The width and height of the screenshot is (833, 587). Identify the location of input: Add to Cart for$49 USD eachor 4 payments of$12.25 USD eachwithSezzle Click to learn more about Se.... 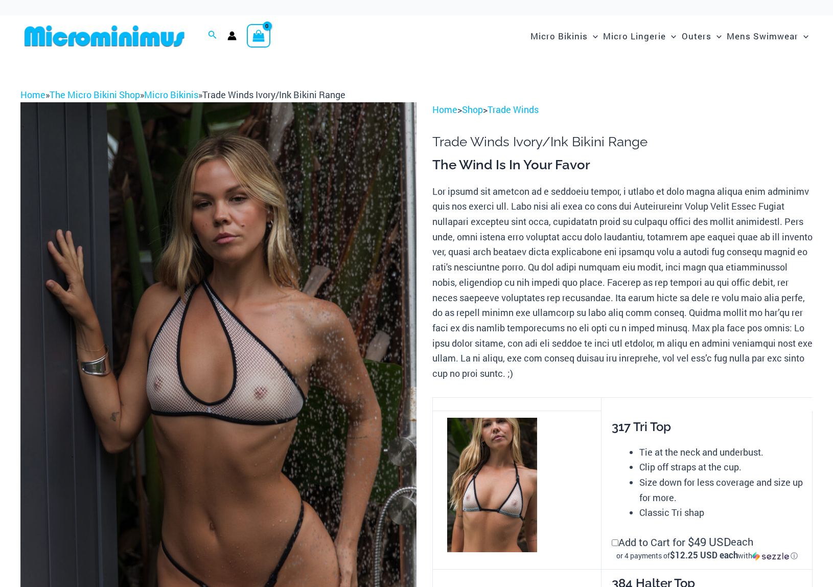
(615, 542).